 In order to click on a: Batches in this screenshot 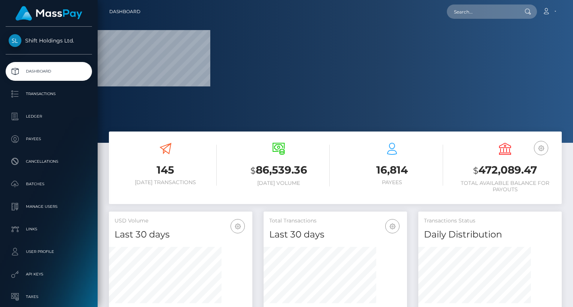, I will do `click(49, 184)`.